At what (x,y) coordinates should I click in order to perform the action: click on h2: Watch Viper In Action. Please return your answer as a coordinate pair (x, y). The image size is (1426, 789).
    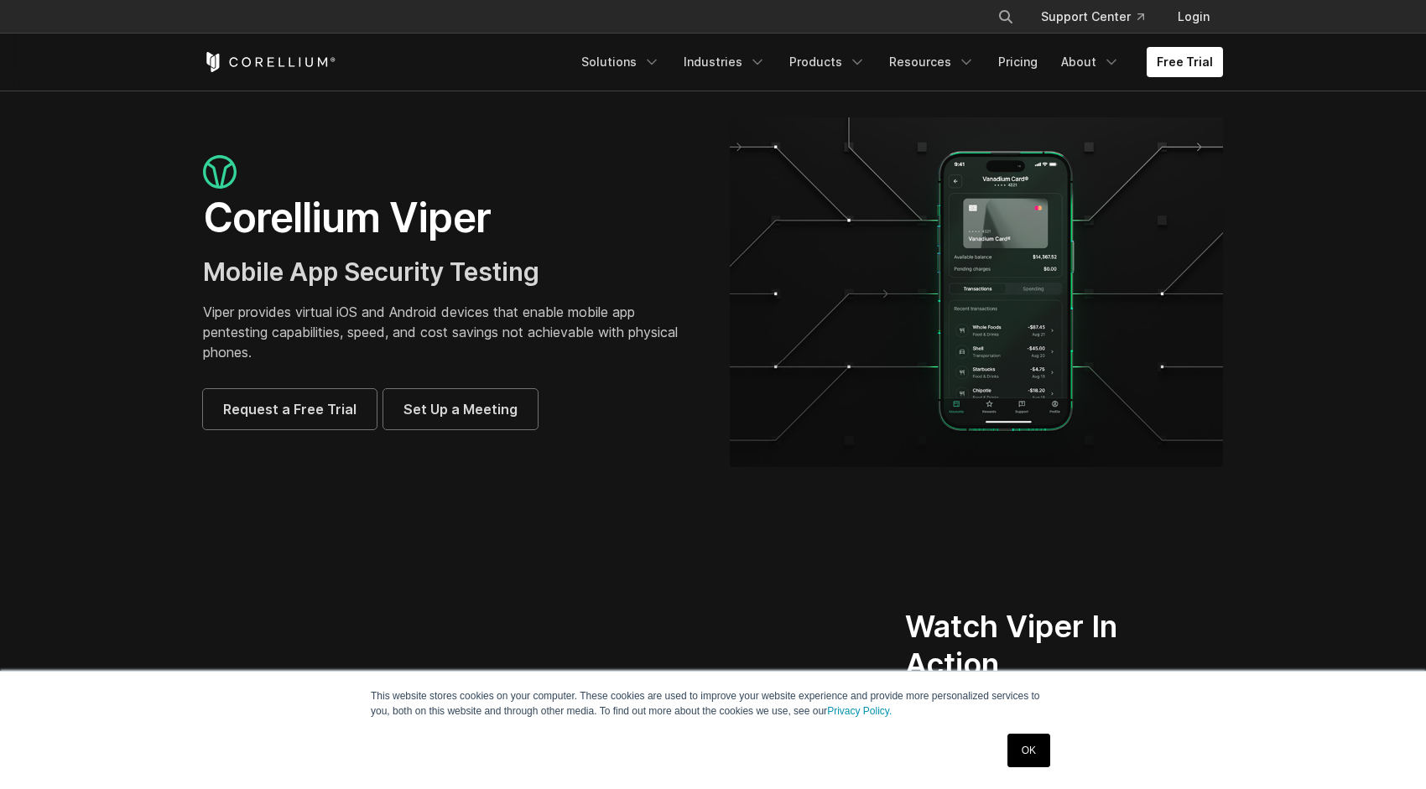
    Looking at the image, I should click on (1031, 646).